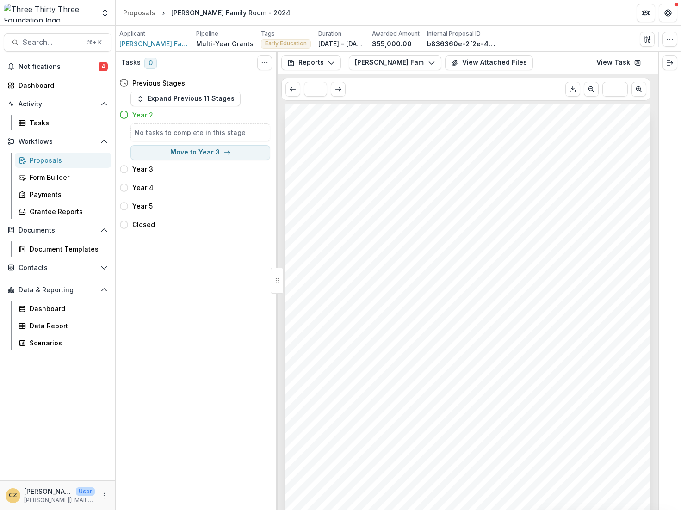 Image resolution: width=681 pixels, height=510 pixels. Describe the element at coordinates (57, 104) in the screenshot. I see `button: Open Activity` at that location.